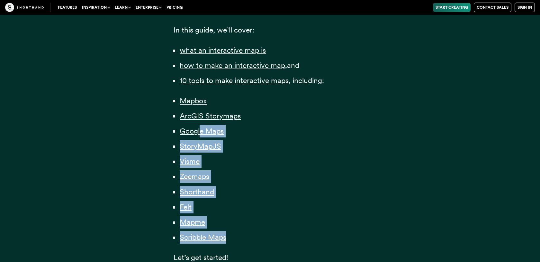 The height and width of the screenshot is (262, 540). I want to click on a: Visme, so click(190, 161).